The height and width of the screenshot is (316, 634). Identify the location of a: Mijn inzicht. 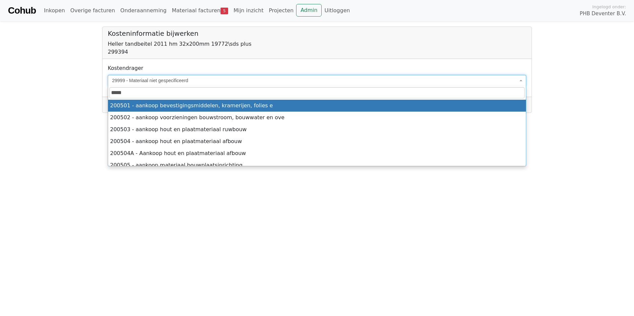
(248, 11).